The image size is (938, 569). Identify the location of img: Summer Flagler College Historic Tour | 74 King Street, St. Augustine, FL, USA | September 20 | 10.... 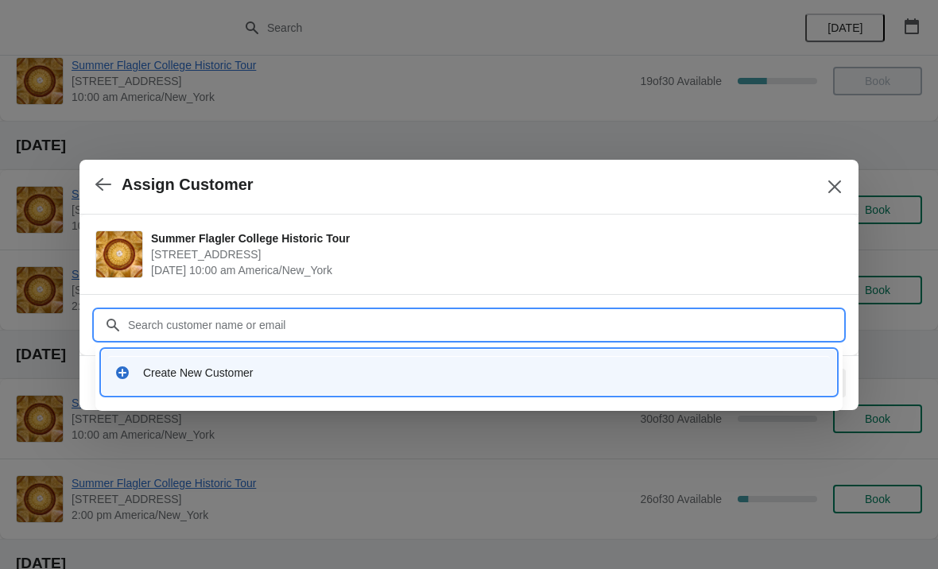
(119, 254).